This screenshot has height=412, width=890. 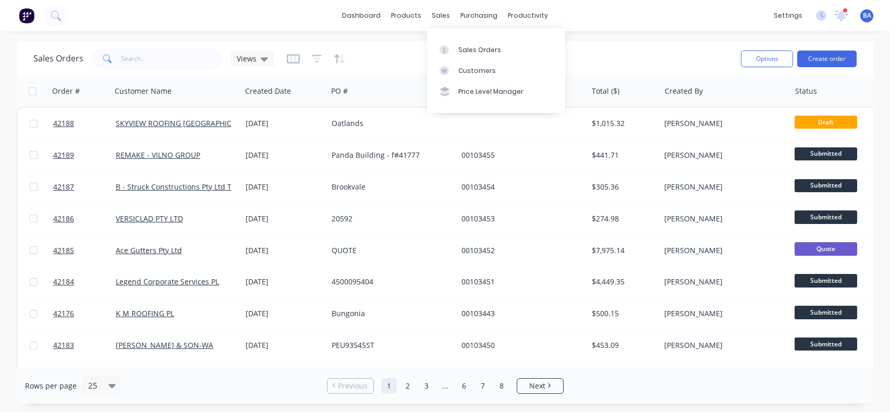 What do you see at coordinates (390, 124) in the screenshot?
I see `div: Oatlands` at bounding box center [390, 124].